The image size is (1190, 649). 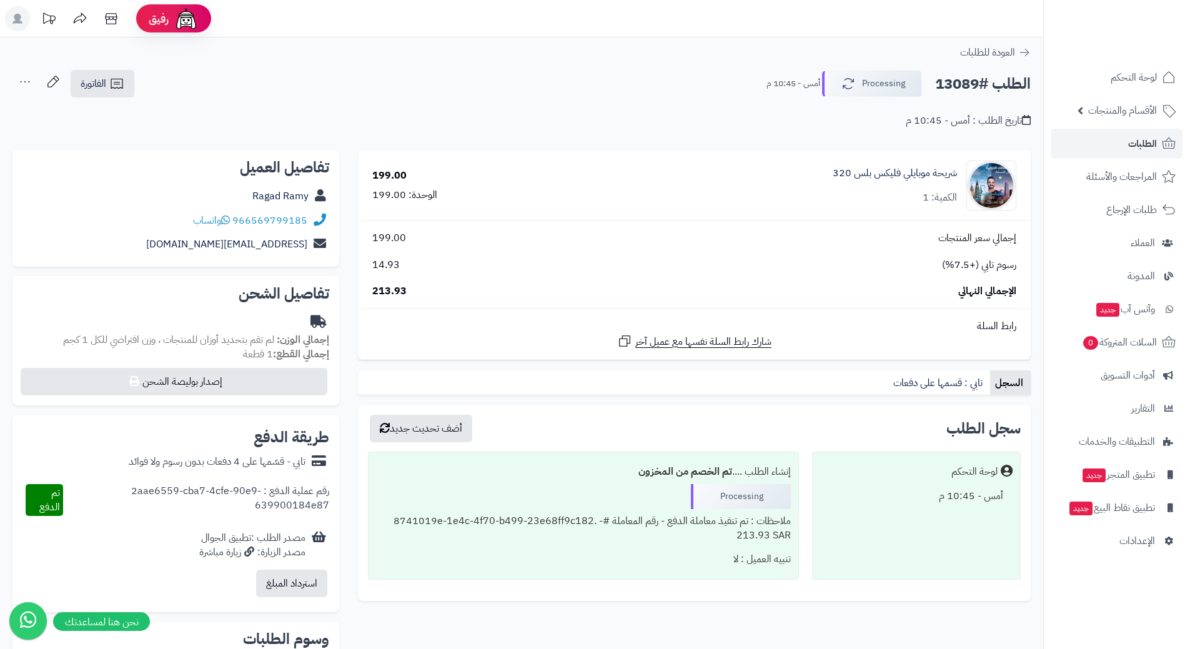 I want to click on span: السلات المتروكة, so click(x=1120, y=342).